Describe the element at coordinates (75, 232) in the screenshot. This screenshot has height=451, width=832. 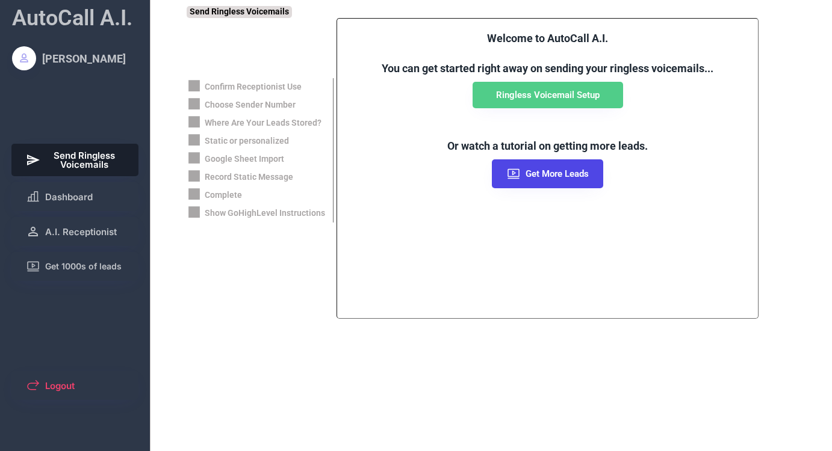
I see `button: A.I. Receptionist` at that location.